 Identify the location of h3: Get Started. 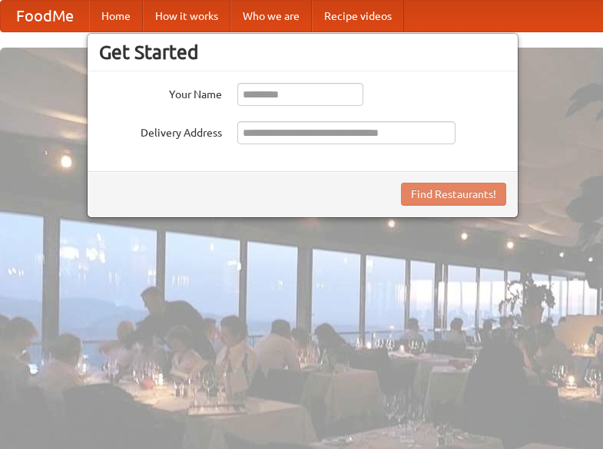
(302, 52).